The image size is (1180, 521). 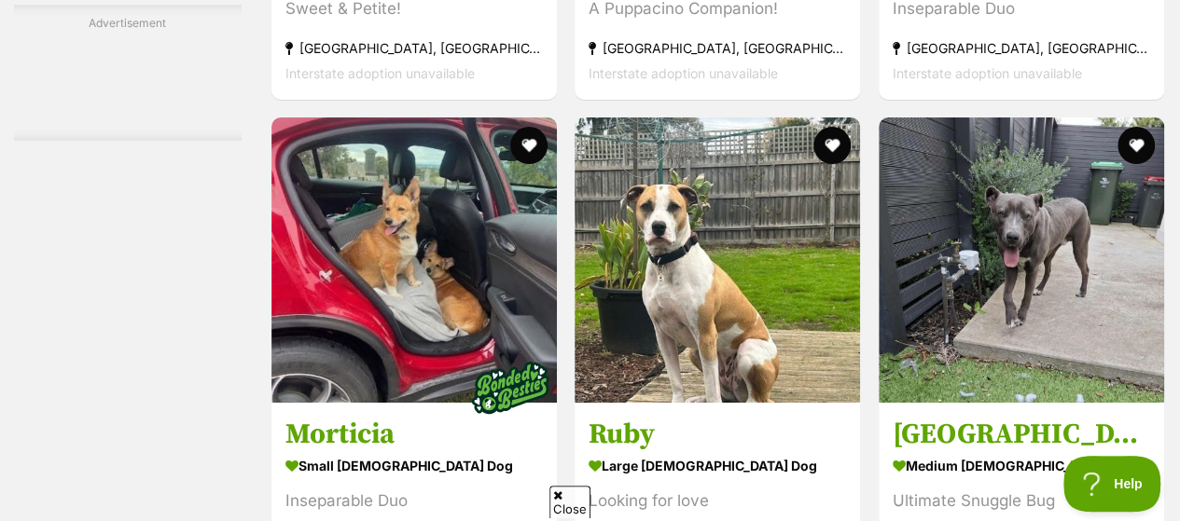 What do you see at coordinates (717, 500) in the screenshot?
I see `div: Looking for love` at bounding box center [717, 500].